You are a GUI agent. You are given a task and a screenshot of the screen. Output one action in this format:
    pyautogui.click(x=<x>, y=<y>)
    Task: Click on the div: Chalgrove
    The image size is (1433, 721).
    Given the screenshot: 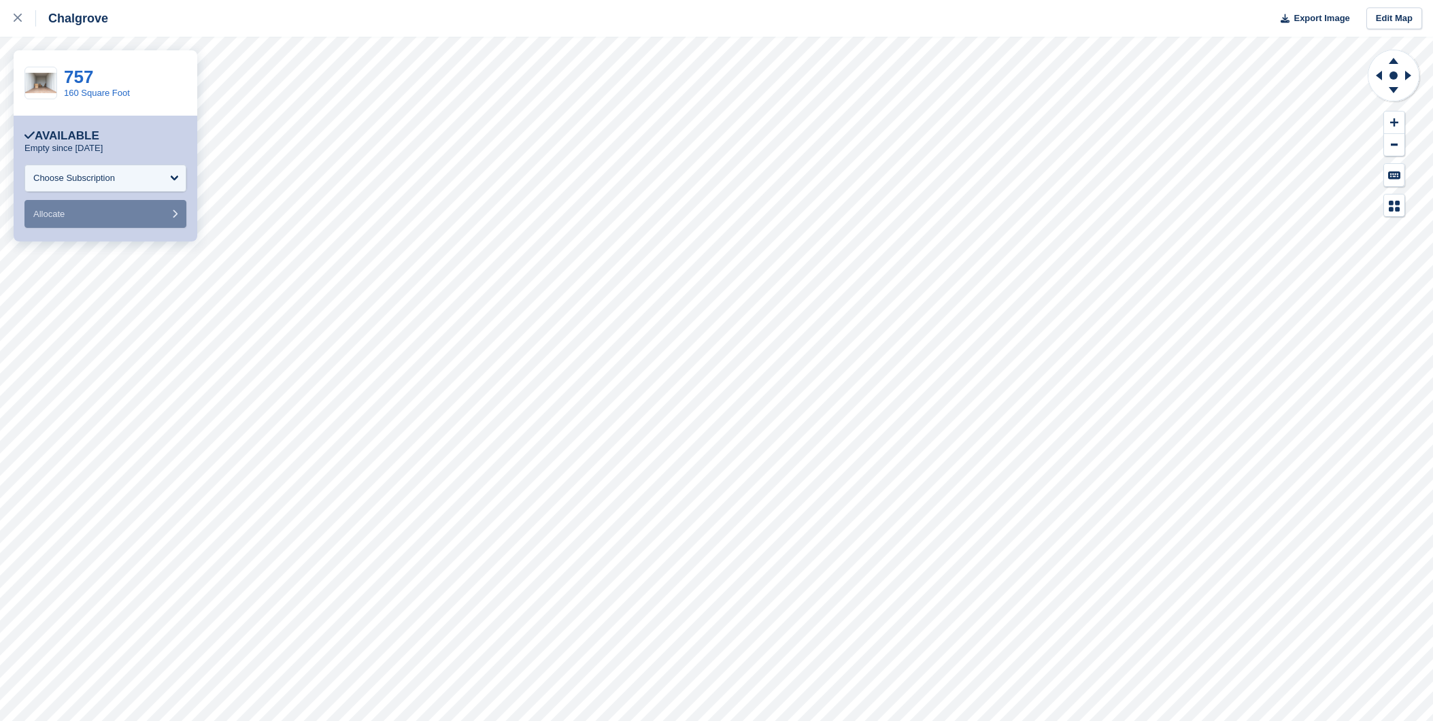 What is the action you would take?
    pyautogui.click(x=72, y=18)
    